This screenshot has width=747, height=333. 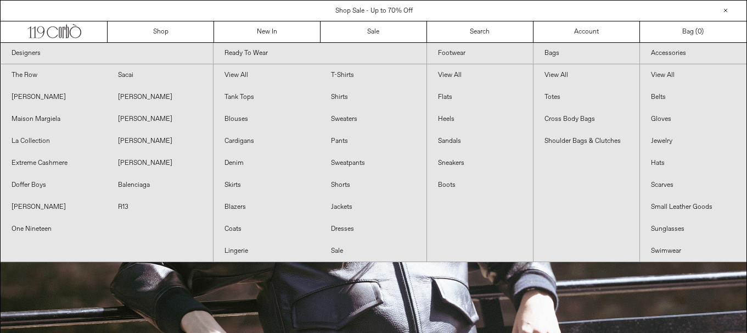 What do you see at coordinates (587, 53) in the screenshot?
I see `a: Bags` at bounding box center [587, 53].